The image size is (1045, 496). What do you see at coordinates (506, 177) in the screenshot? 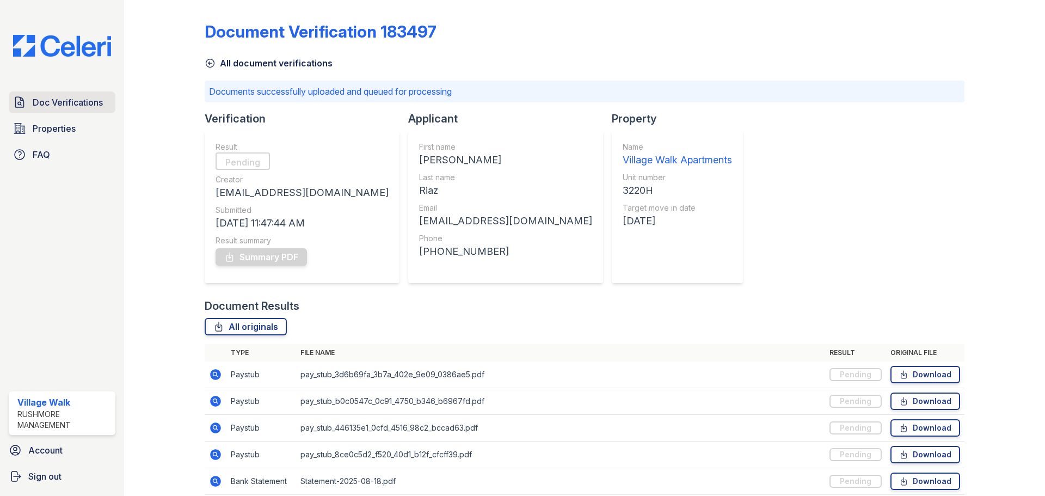
I see `div: Last name` at bounding box center [506, 177].